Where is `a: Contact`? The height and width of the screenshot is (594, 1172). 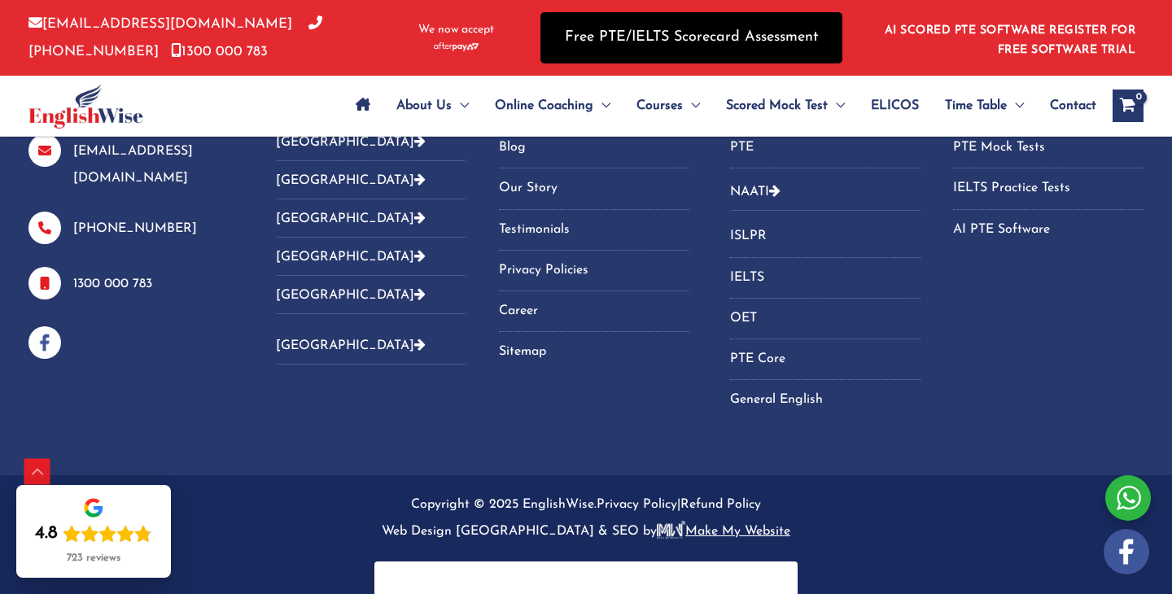
a: Contact is located at coordinates (1066, 106).